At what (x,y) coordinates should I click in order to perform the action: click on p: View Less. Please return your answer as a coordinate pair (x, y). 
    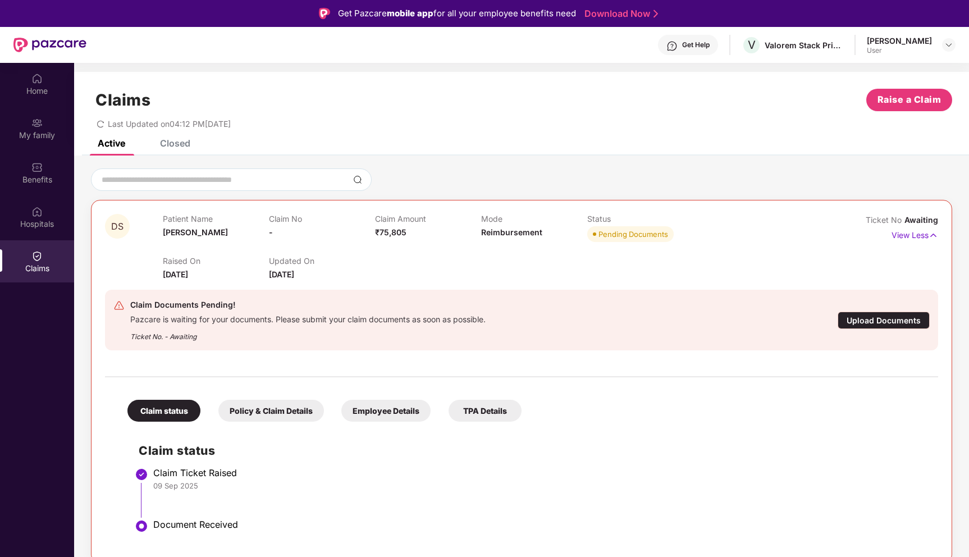
    Looking at the image, I should click on (915, 234).